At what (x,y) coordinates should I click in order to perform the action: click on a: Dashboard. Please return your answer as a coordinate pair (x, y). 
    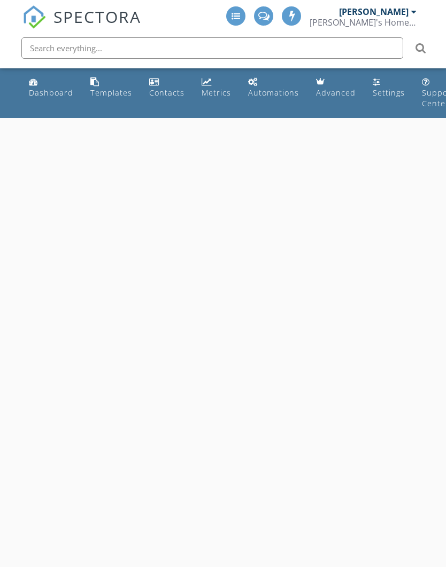
    Looking at the image, I should click on (51, 88).